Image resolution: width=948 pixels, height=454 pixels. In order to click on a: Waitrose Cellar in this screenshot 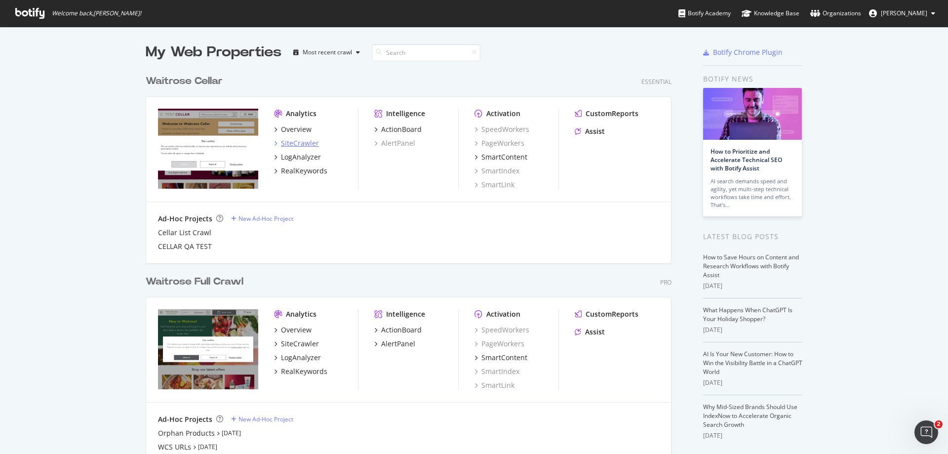, I will do `click(186, 81)`.